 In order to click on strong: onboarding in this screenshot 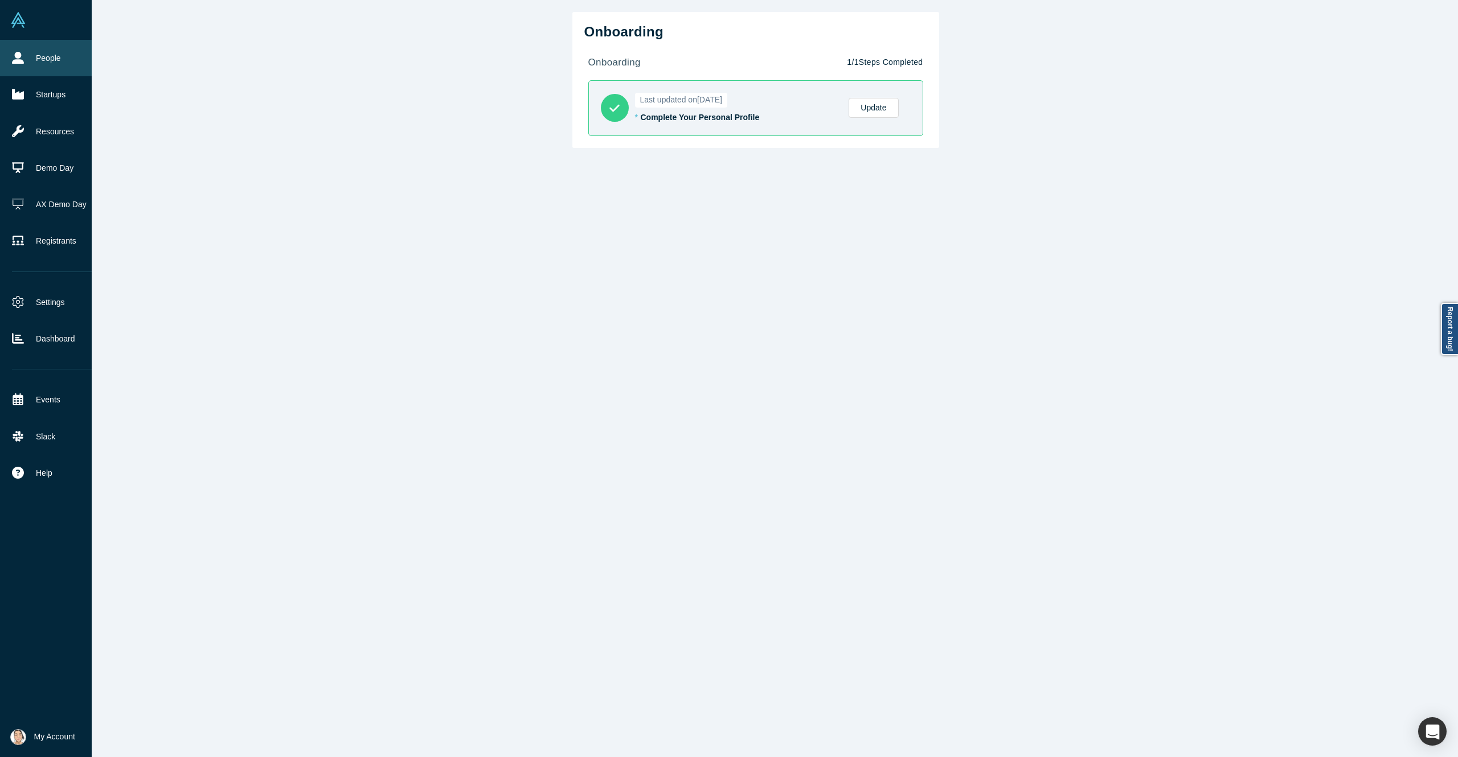, I will do `click(614, 62)`.